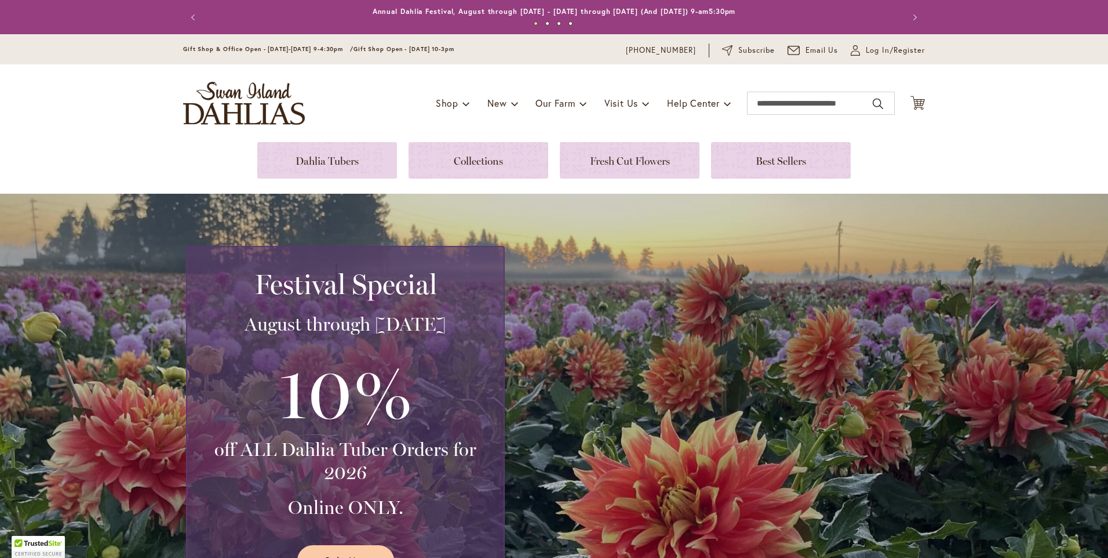 The width and height of the screenshot is (1108, 558). Describe the element at coordinates (346, 392) in the screenshot. I see `h3: 10%` at that location.